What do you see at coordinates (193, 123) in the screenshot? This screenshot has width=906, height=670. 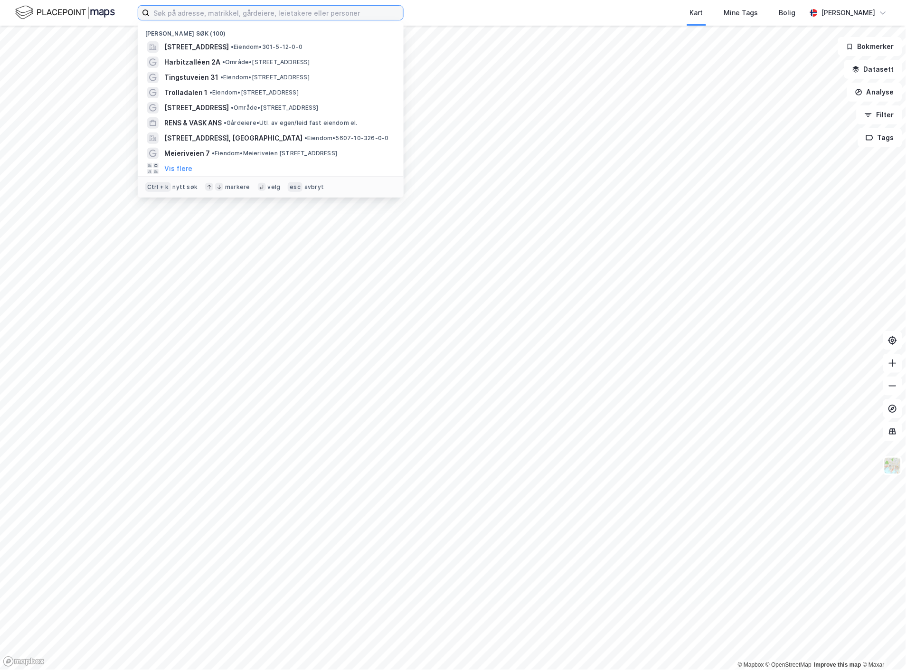 I see `span: RENS & VASK ANS` at bounding box center [193, 123].